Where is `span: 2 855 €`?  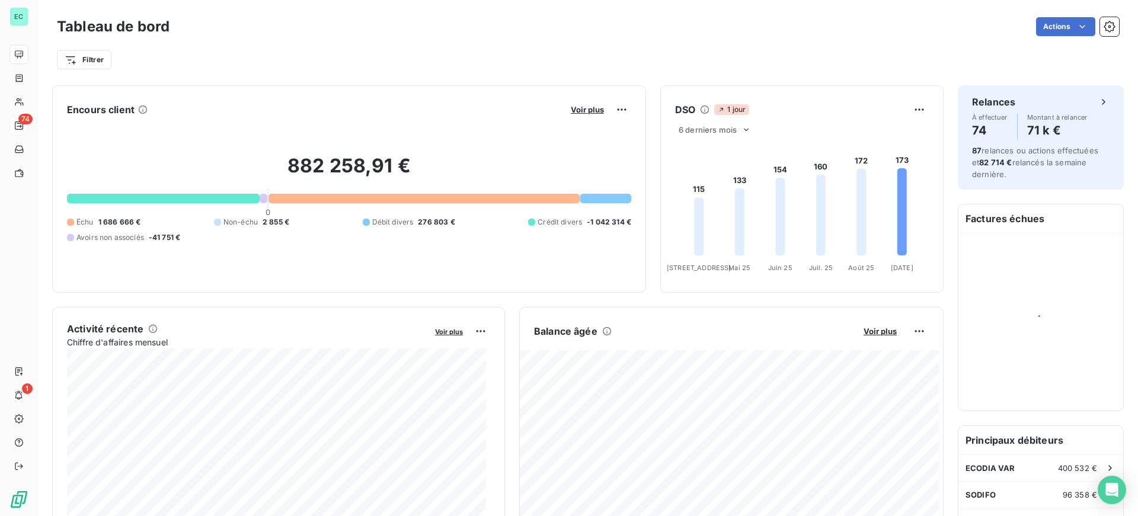 span: 2 855 € is located at coordinates (276, 222).